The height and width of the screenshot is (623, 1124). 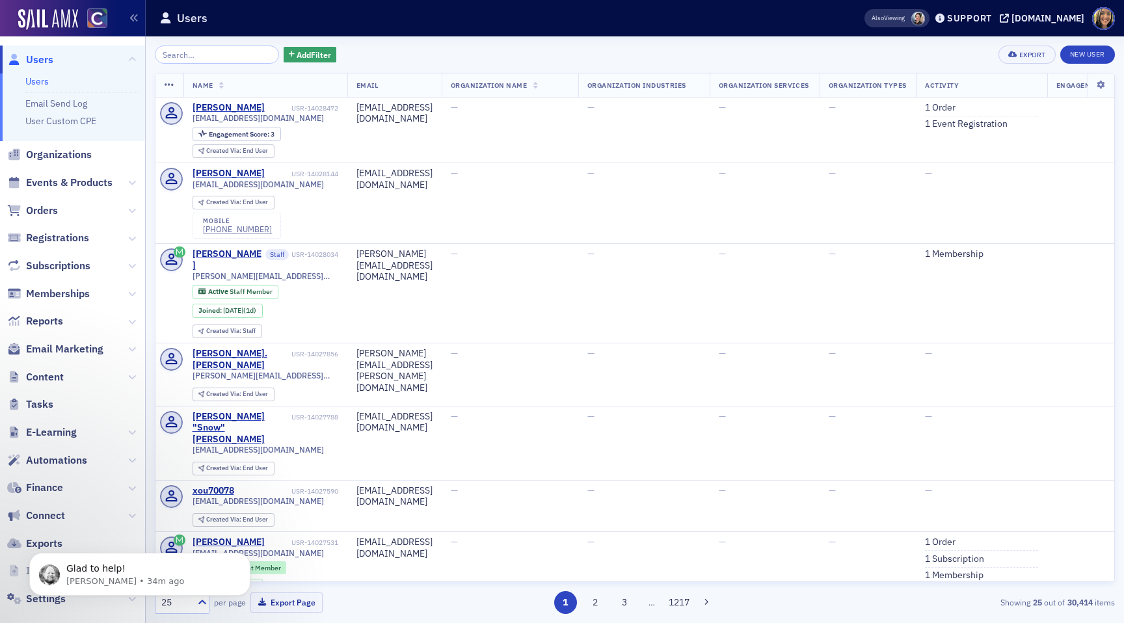 I want to click on a: Tasks, so click(x=30, y=405).